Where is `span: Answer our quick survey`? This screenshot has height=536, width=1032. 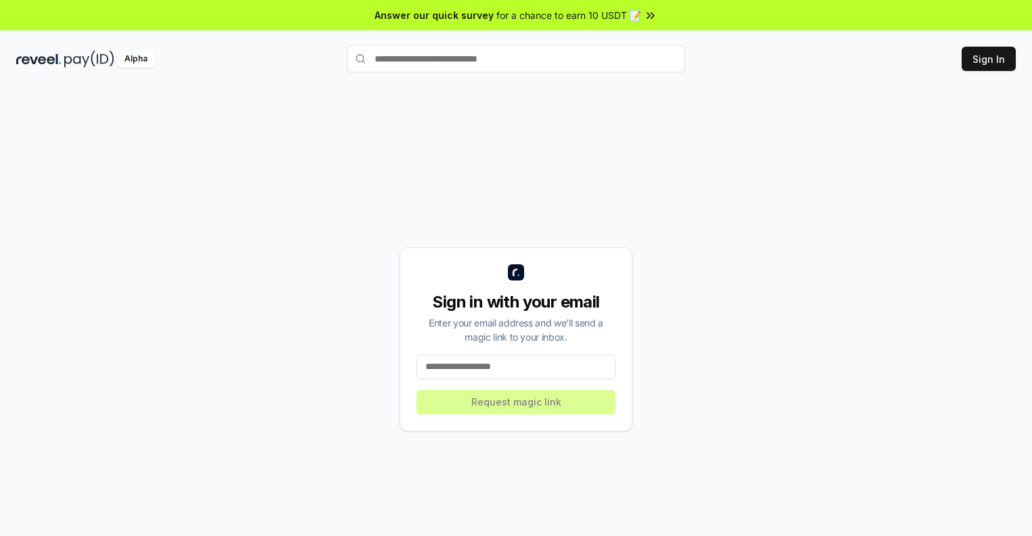 span: Answer our quick survey is located at coordinates (434, 15).